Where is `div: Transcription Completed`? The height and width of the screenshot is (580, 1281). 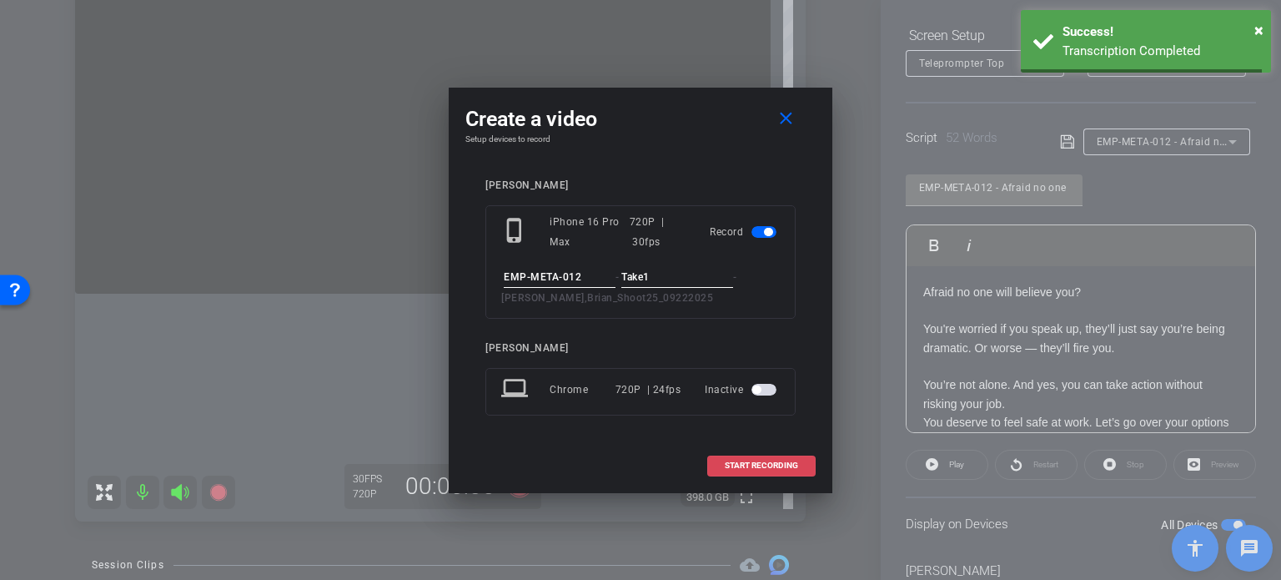
div: Transcription Completed is located at coordinates (1160, 51).